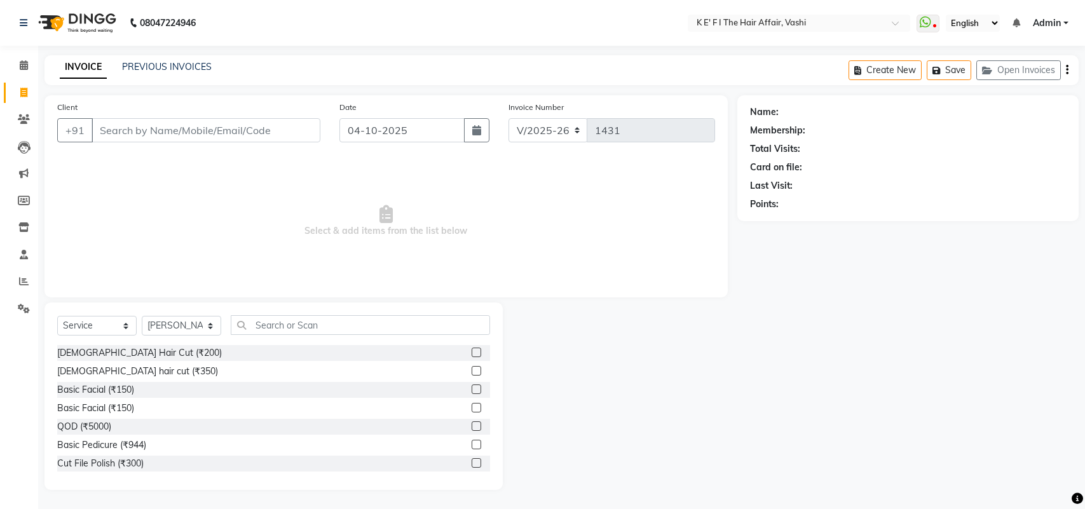 Image resolution: width=1085 pixels, height=509 pixels. Describe the element at coordinates (1018, 70) in the screenshot. I see `button: Open Invoices` at that location.